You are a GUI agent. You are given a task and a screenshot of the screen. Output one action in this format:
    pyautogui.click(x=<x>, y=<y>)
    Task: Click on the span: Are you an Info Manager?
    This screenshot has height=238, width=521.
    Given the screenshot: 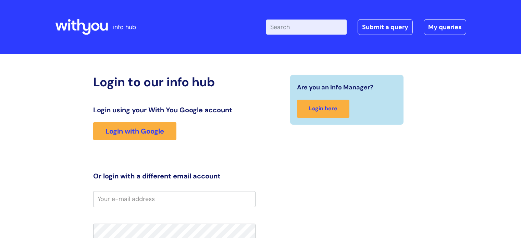 What is the action you would take?
    pyautogui.click(x=335, y=87)
    